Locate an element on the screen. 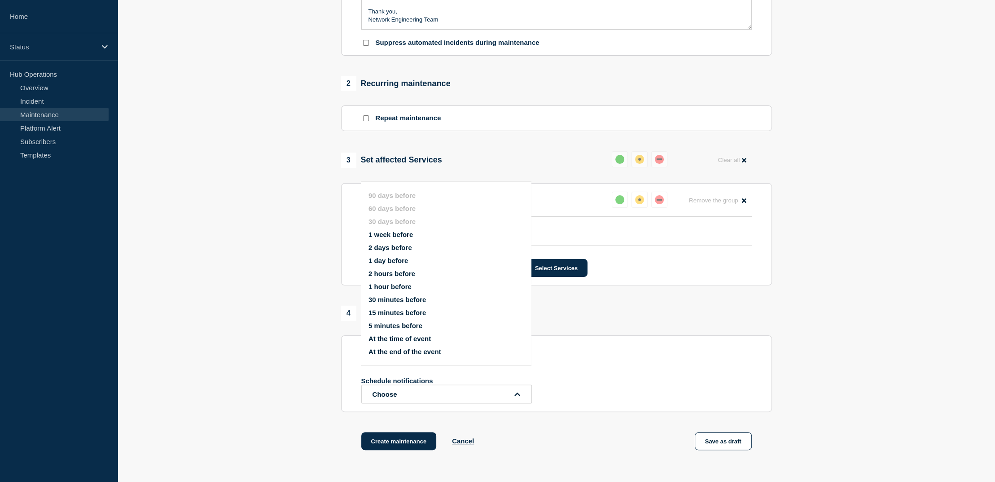  input: Repeat maintenance is located at coordinates (366, 118).